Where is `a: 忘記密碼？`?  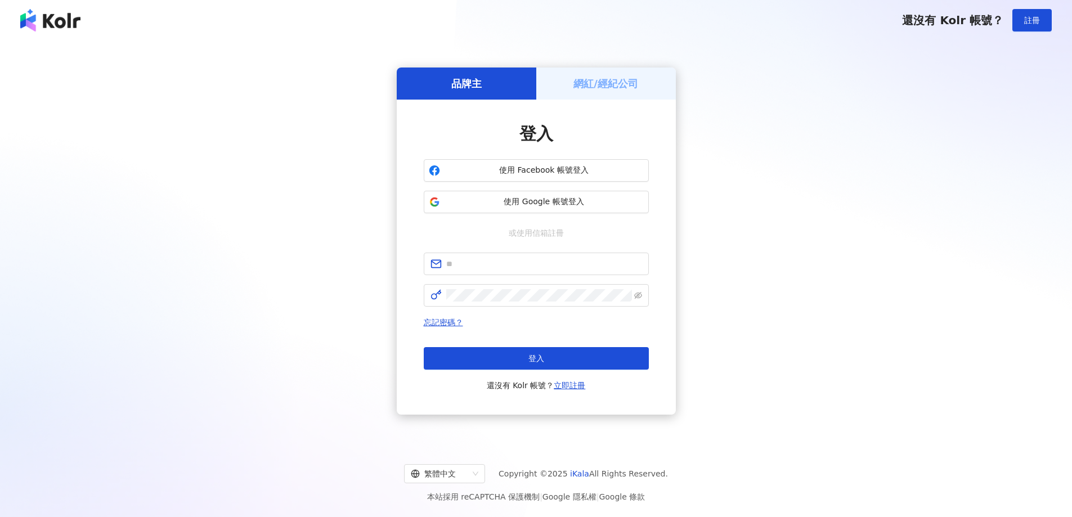
a: 忘記密碼？ is located at coordinates (443, 322).